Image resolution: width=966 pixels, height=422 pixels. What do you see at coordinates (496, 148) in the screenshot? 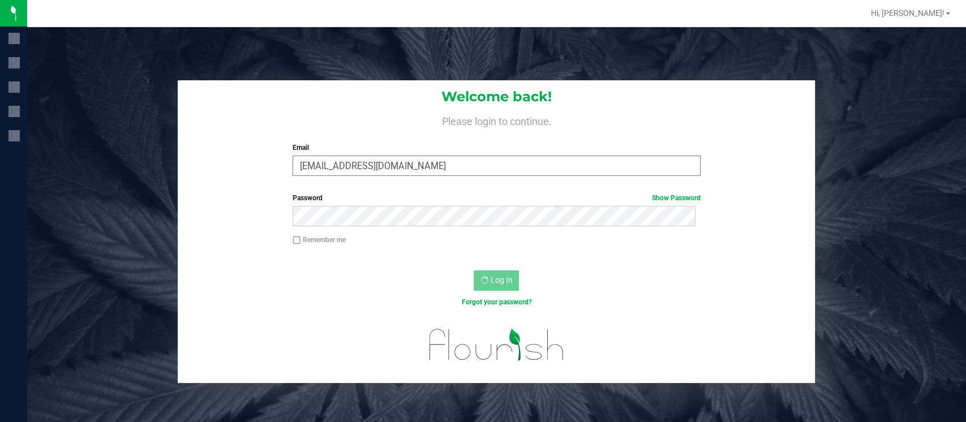
I see `label: Email` at bounding box center [496, 148].